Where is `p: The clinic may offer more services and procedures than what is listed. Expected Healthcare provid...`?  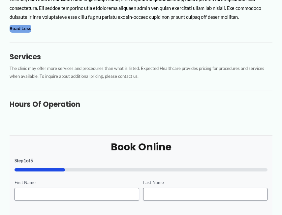 p: The clinic may offer more services and procedures than what is listed. Expected Healthcare provid... is located at coordinates (141, 72).